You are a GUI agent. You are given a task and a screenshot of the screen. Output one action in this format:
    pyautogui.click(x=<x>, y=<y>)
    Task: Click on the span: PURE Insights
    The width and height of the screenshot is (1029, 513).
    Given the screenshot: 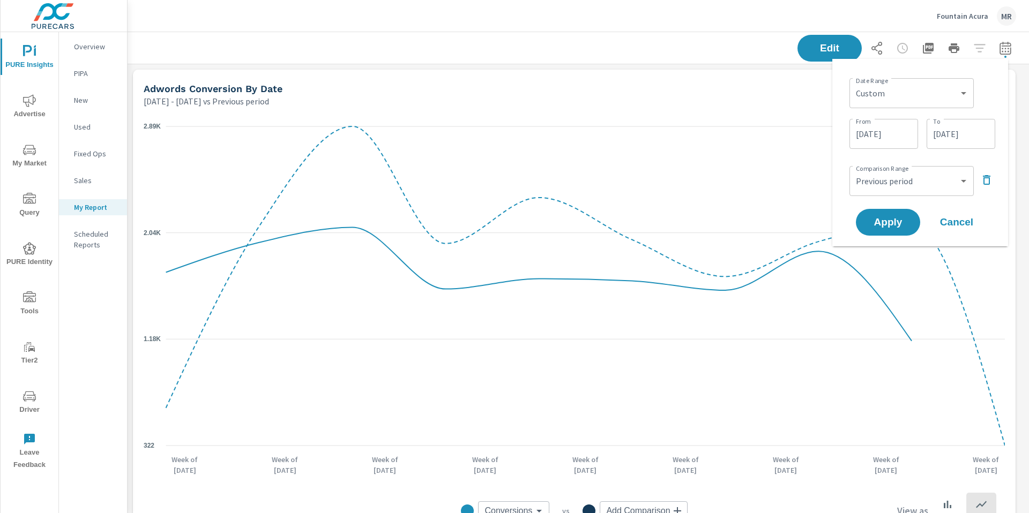 What is the action you would take?
    pyautogui.click(x=29, y=58)
    